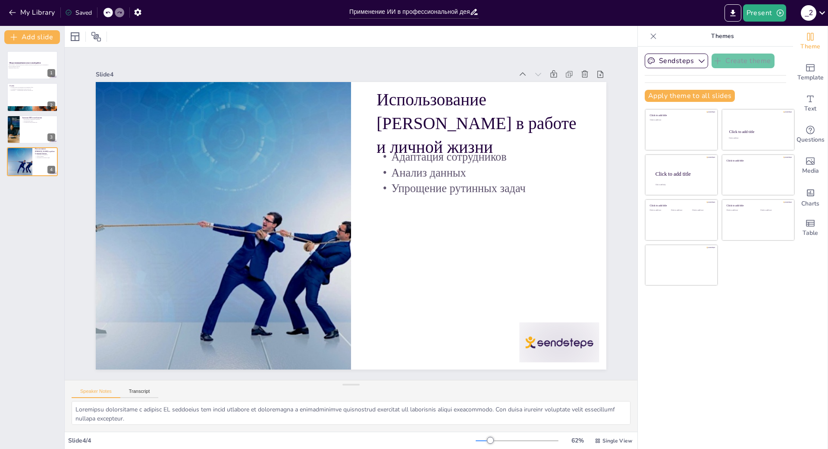 The image size is (828, 449). What do you see at coordinates (765, 13) in the screenshot?
I see `button: Present` at bounding box center [765, 13].